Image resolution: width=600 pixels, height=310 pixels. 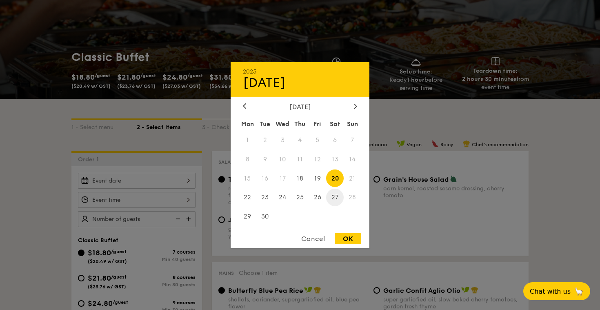 What do you see at coordinates (247, 124) in the screenshot?
I see `div: Mon` at bounding box center [247, 124].